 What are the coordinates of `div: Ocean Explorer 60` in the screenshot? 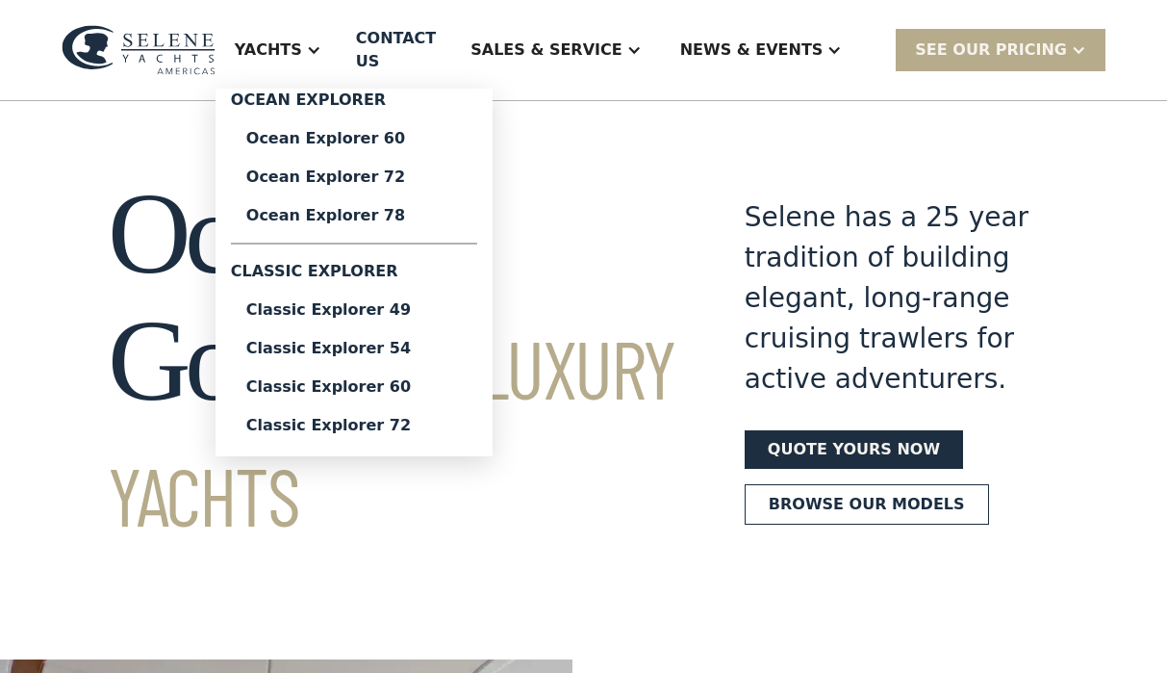 It's located at (354, 139).